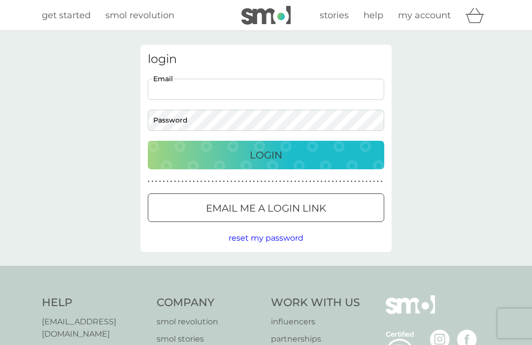 The width and height of the screenshot is (532, 345). What do you see at coordinates (266, 59) in the screenshot?
I see `h3: login` at bounding box center [266, 59].